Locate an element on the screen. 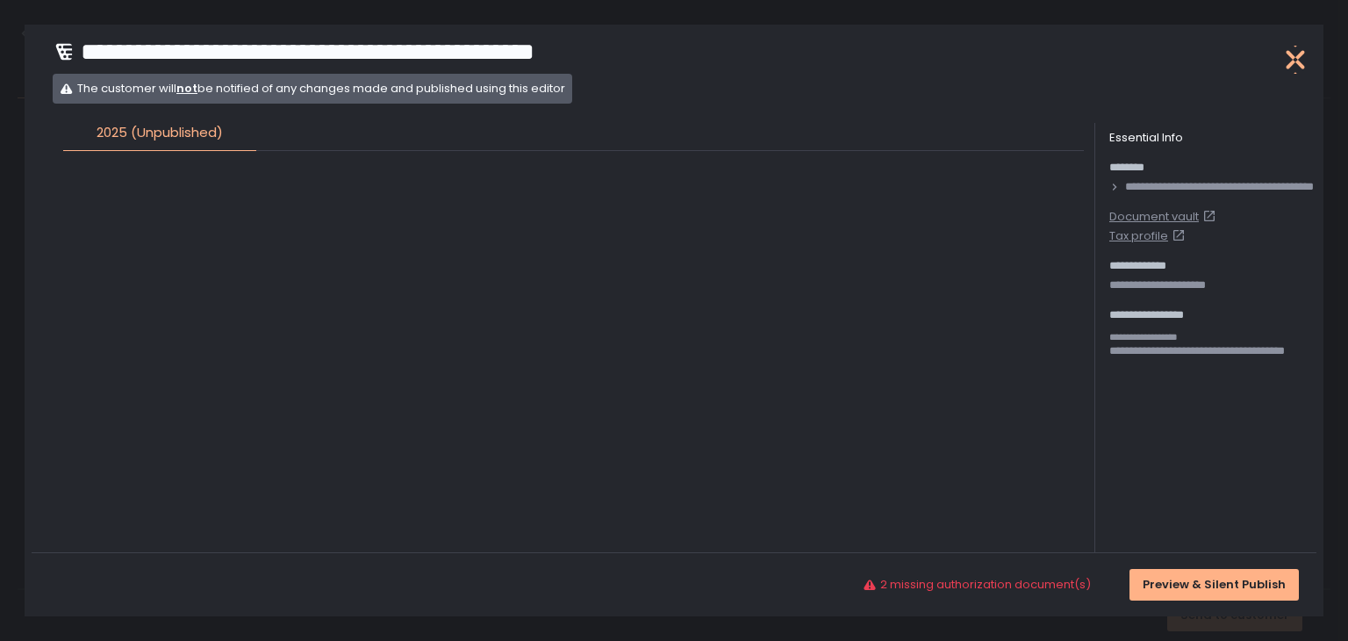 The image size is (1348, 641). span: 2025 (Unpublished) is located at coordinates (160, 133).